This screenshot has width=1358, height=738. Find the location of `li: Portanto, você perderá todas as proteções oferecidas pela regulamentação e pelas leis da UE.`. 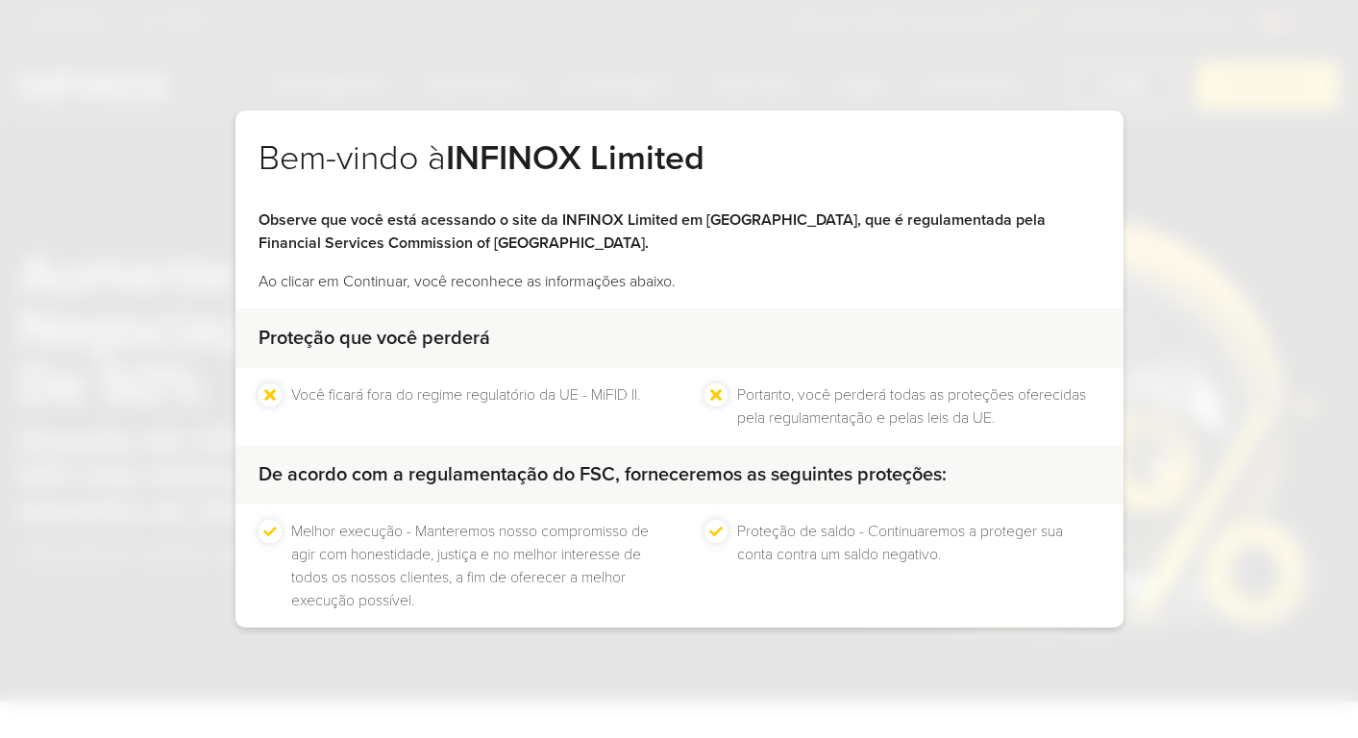

li: Portanto, você perderá todas as proteções oferecidas pela regulamentação e pelas leis da UE. is located at coordinates (919, 407).